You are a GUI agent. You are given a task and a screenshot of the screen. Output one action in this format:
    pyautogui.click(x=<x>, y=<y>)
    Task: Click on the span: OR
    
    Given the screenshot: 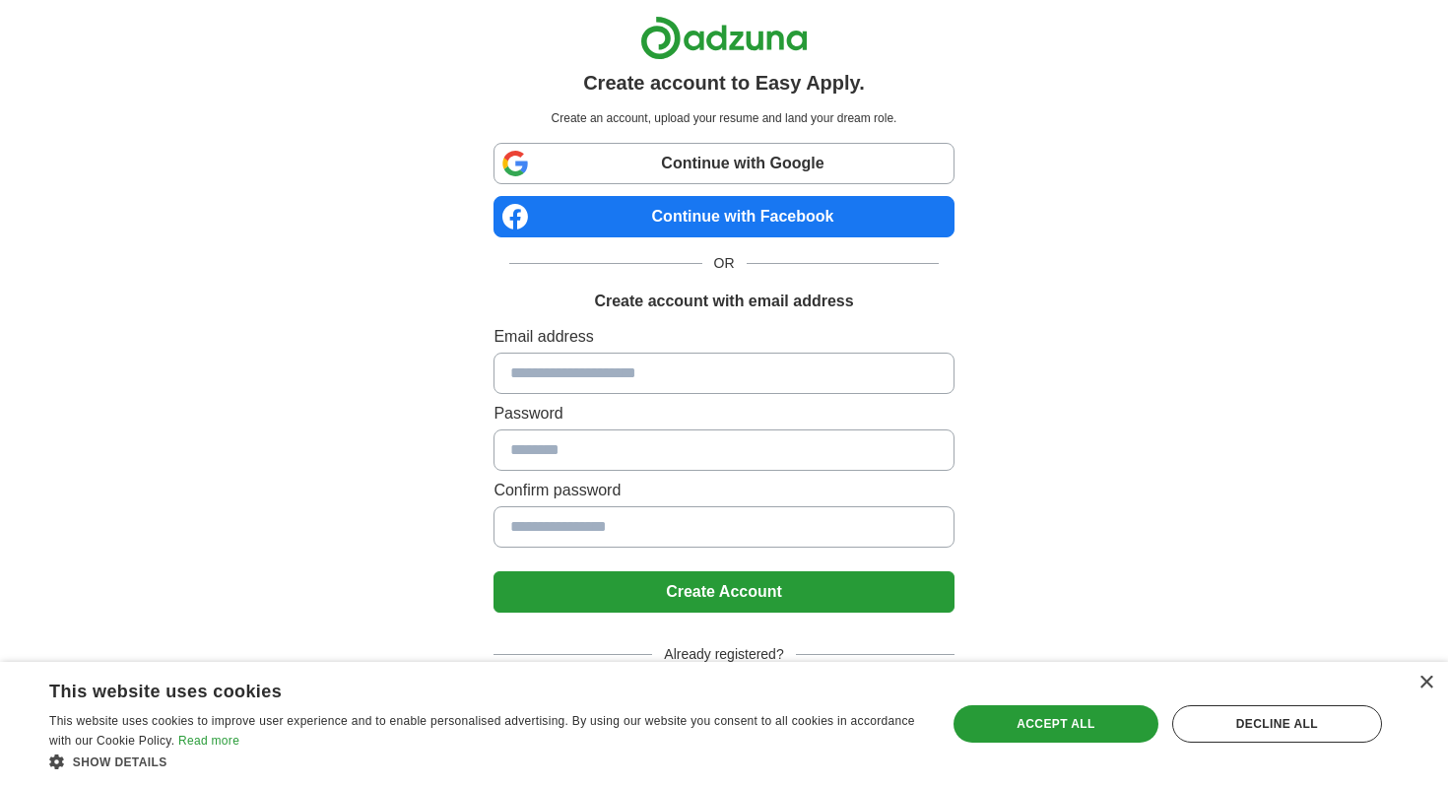 What is the action you would take?
    pyautogui.click(x=724, y=263)
    